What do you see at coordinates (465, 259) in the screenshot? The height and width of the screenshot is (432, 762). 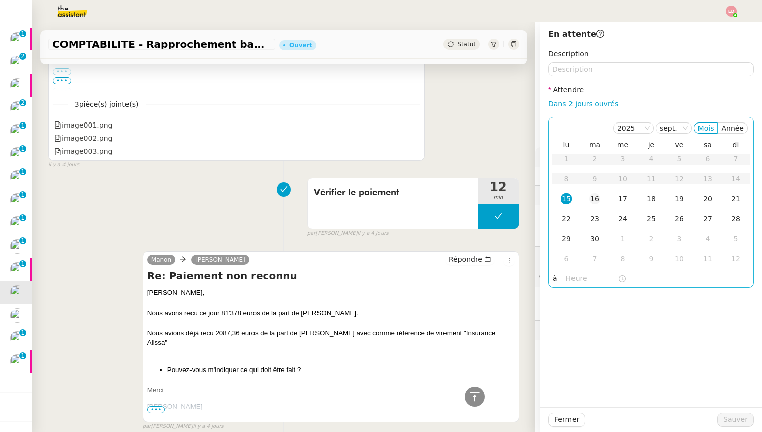 I see `span: Répondre` at bounding box center [465, 259].